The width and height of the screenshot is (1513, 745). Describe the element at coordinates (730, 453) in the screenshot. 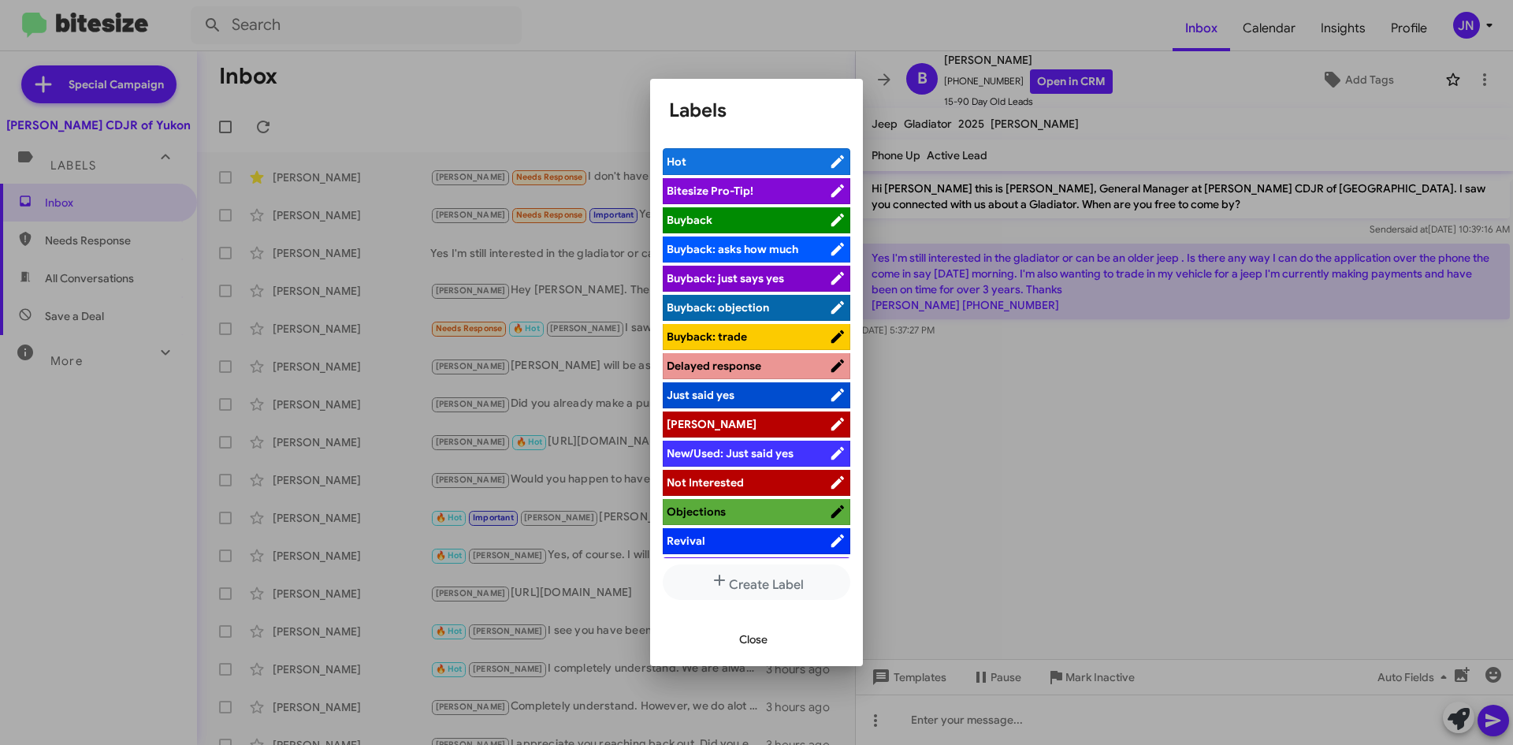

I see `span: New/Used: Just said yes` at that location.